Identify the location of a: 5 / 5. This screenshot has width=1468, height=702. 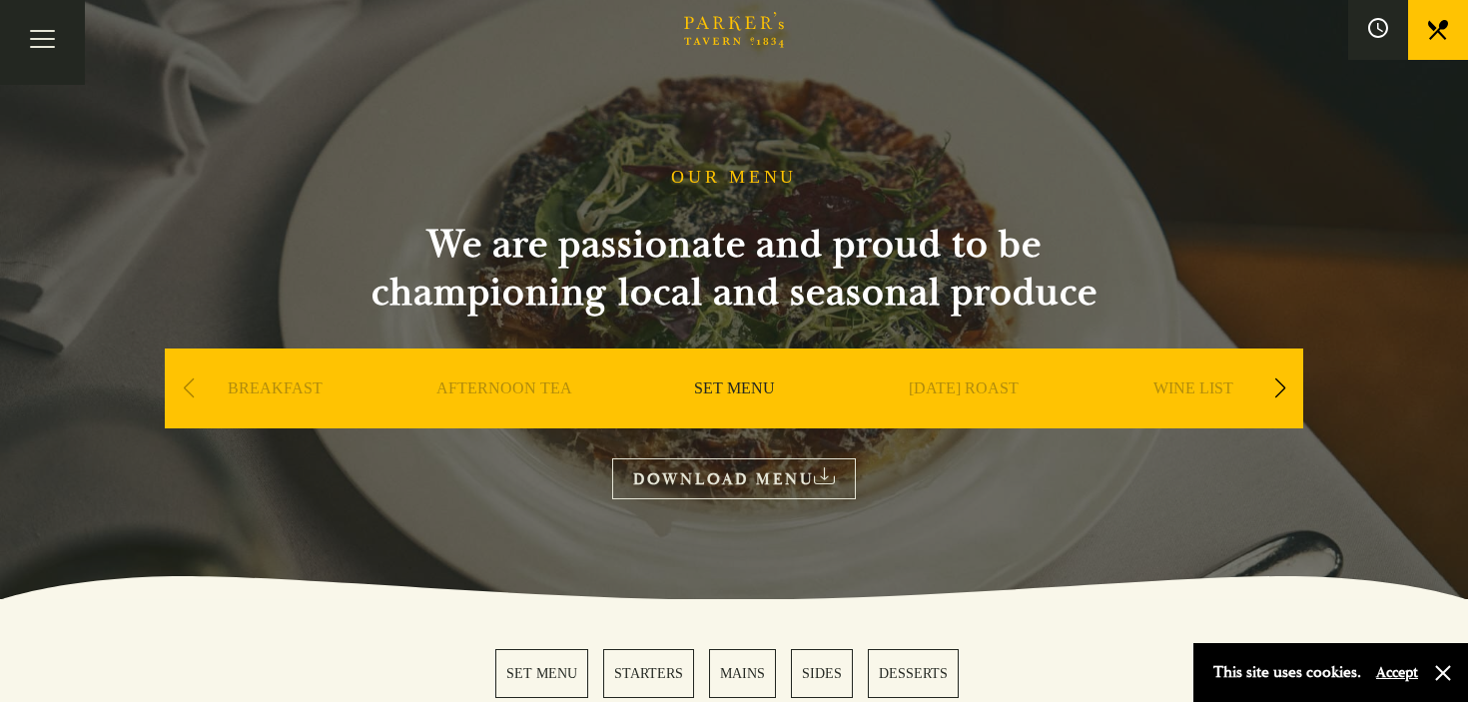
(913, 673).